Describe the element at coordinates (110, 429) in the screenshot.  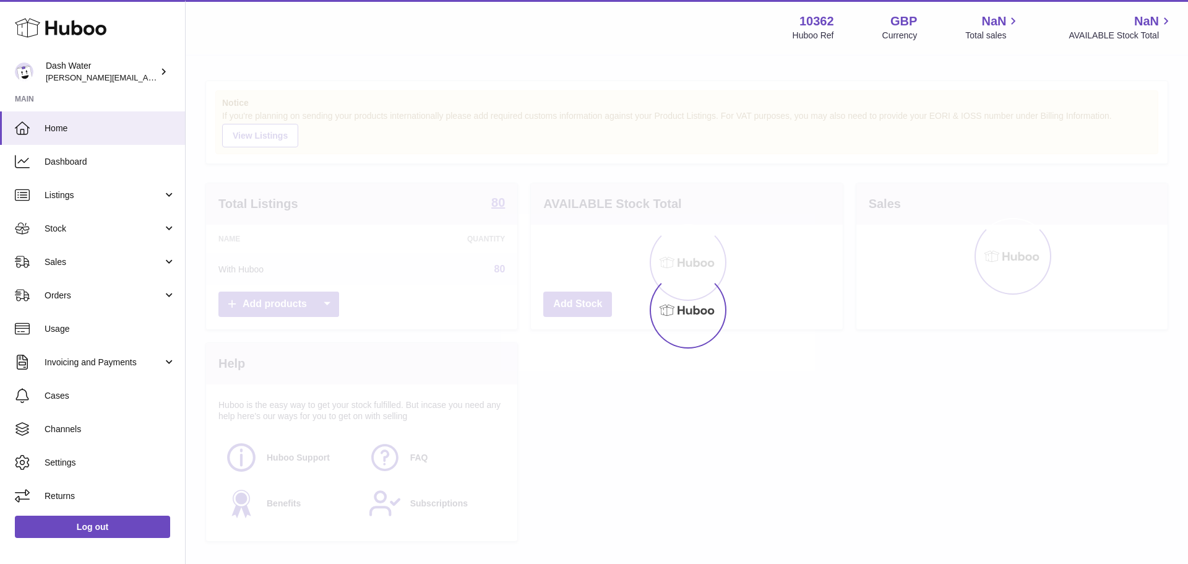
I see `span: Channels` at that location.